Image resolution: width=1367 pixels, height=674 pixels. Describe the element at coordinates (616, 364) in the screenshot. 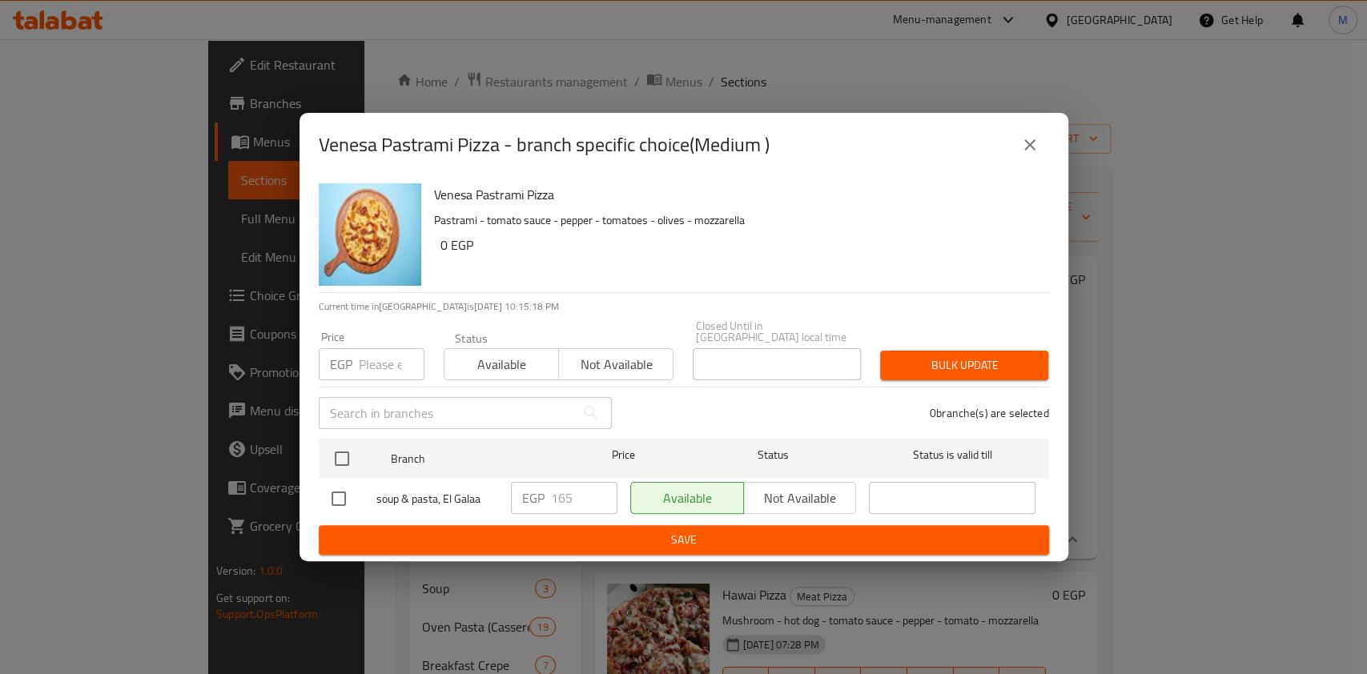

I see `button: Not available` at that location.